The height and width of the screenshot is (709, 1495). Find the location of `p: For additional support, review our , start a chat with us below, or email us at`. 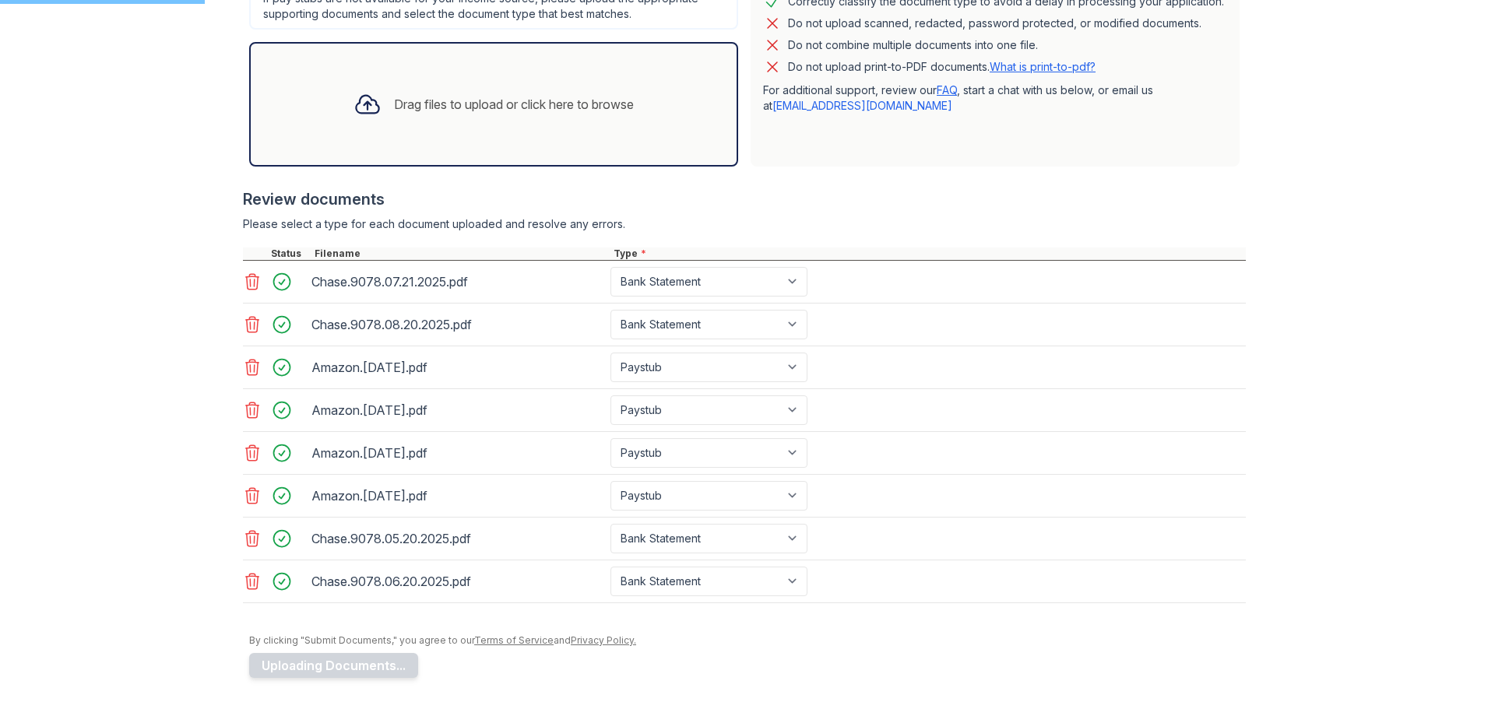

p: For additional support, review our , start a chat with us below, or email us at is located at coordinates (995, 98).